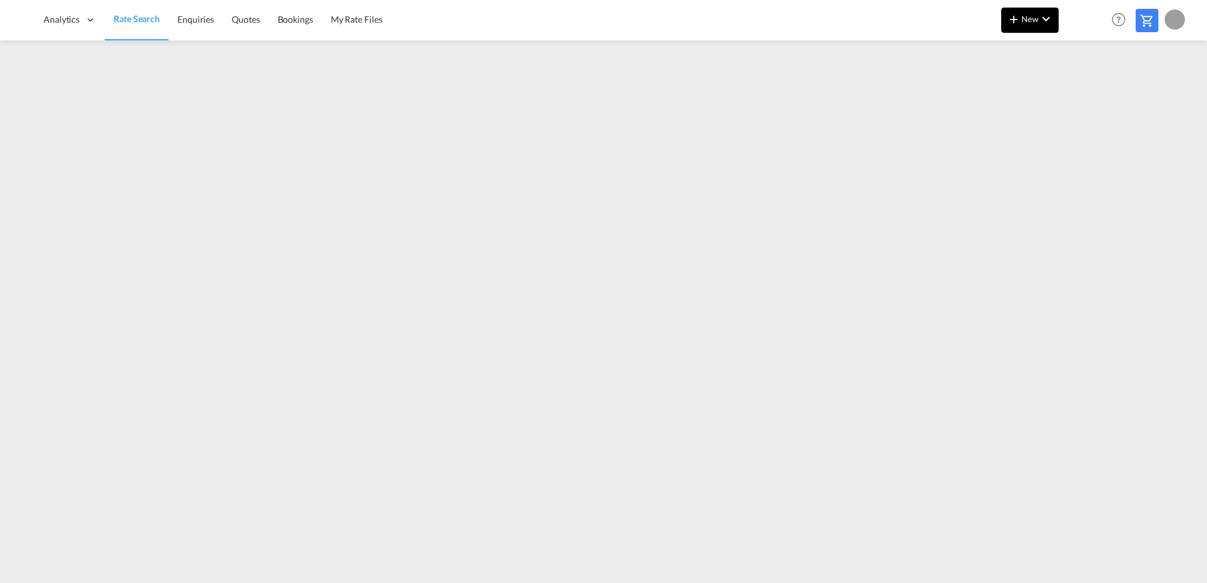 This screenshot has height=583, width=1207. I want to click on span: Help, so click(1118, 20).